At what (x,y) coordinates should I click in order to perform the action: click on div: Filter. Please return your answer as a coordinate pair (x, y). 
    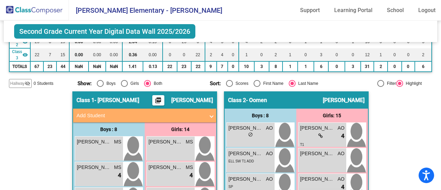
    Looking at the image, I should click on (390, 83).